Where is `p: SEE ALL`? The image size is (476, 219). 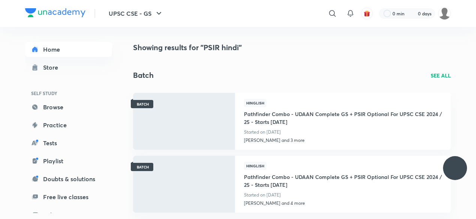
p: SEE ALL is located at coordinates (441, 75).